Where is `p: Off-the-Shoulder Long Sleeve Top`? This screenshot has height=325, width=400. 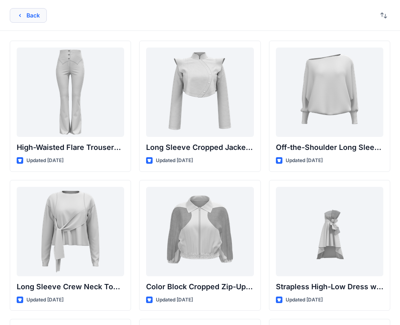 p: Off-the-Shoulder Long Sleeve Top is located at coordinates (329, 148).